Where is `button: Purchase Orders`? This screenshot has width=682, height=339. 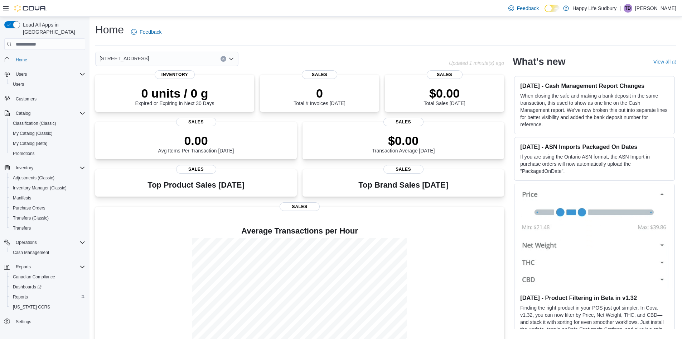 button: Purchase Orders is located at coordinates (48, 208).